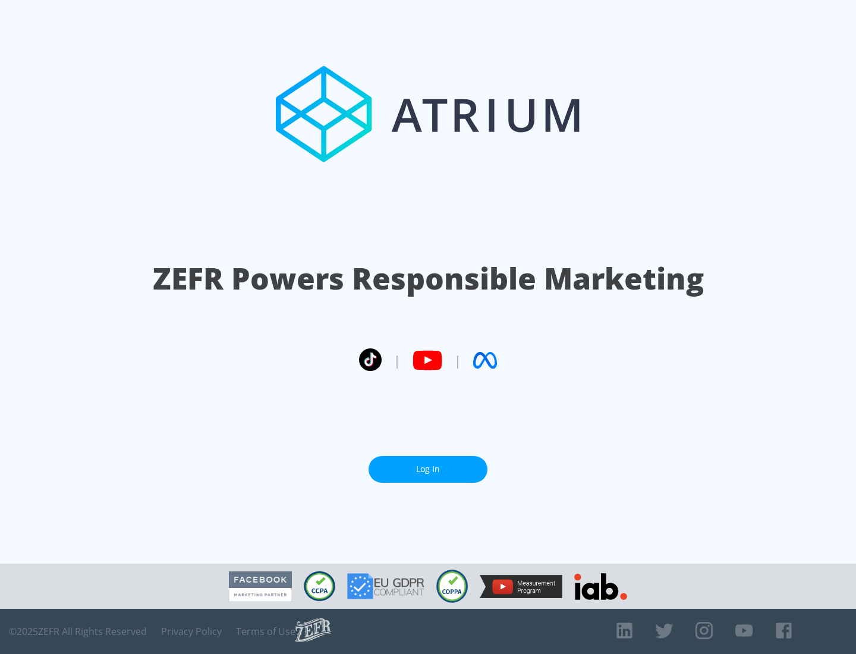  Describe the element at coordinates (266, 632) in the screenshot. I see `a: Terms of Use` at that location.